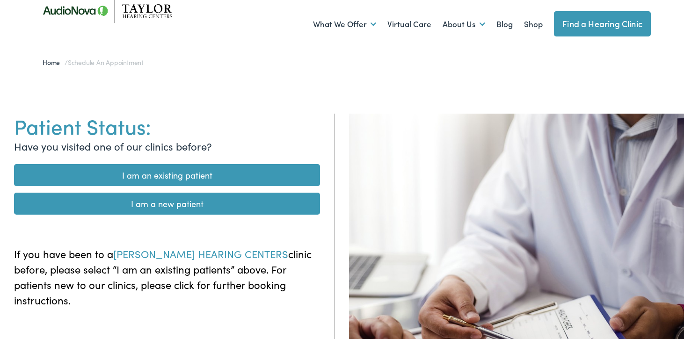 This screenshot has width=684, height=339. I want to click on a: What We Offer, so click(344, 24).